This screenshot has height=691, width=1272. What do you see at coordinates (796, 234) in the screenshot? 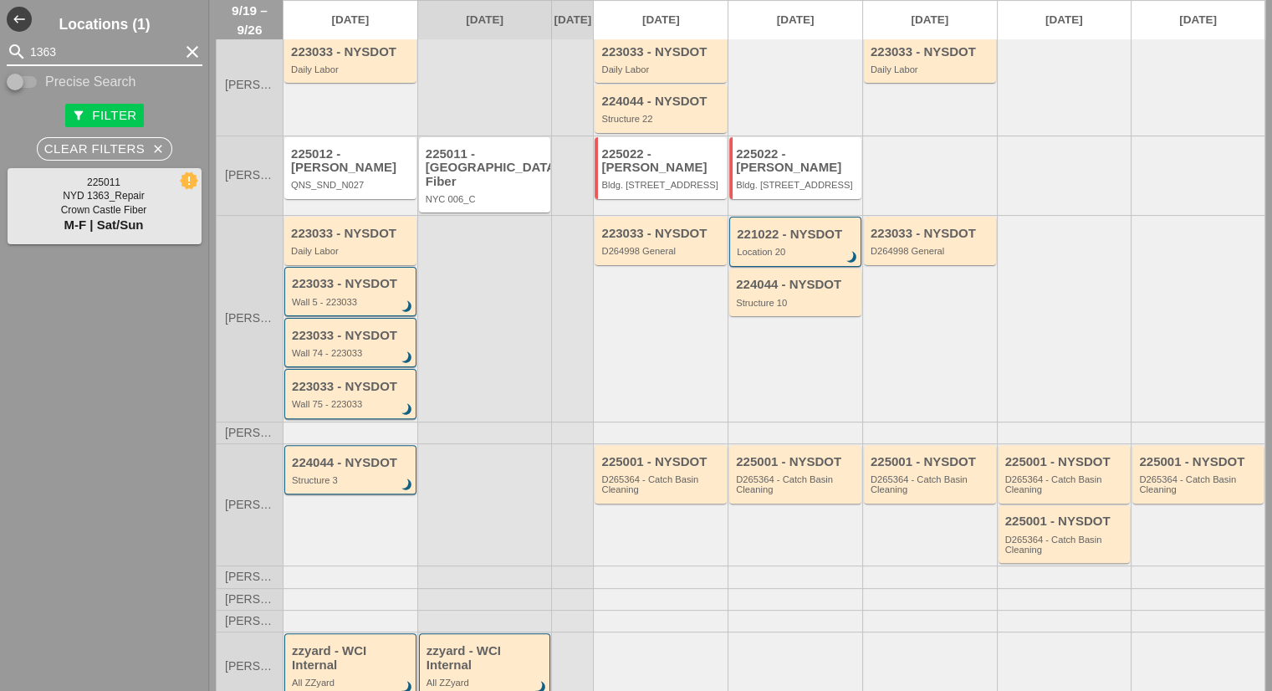
I see `div: 221022 - NYSDOT` at bounding box center [796, 234].